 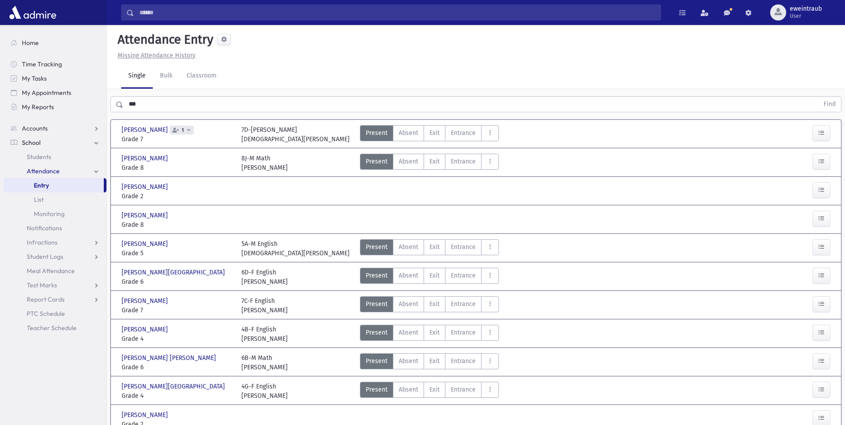 What do you see at coordinates (38, 107) in the screenshot?
I see `span: My Reports` at bounding box center [38, 107].